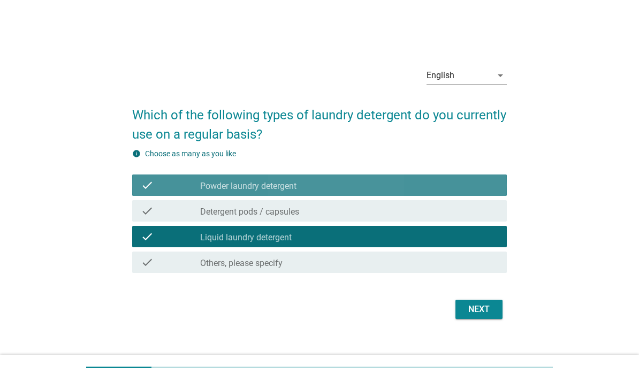  Describe the element at coordinates (479, 309) in the screenshot. I see `button: Next` at that location.